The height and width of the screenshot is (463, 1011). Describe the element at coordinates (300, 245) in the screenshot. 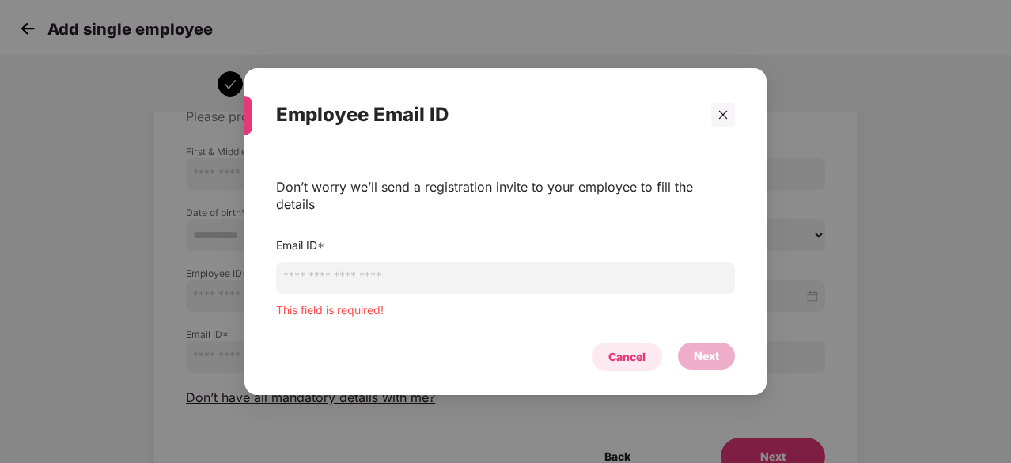

I see `label: Email ID` at that location.